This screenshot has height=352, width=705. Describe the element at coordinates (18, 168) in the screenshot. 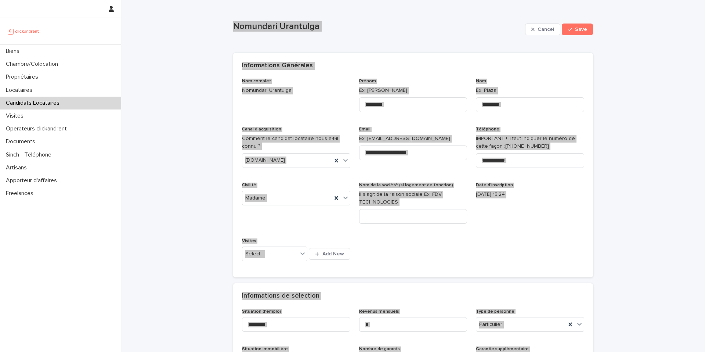

I see `p: Artisans` at that location.